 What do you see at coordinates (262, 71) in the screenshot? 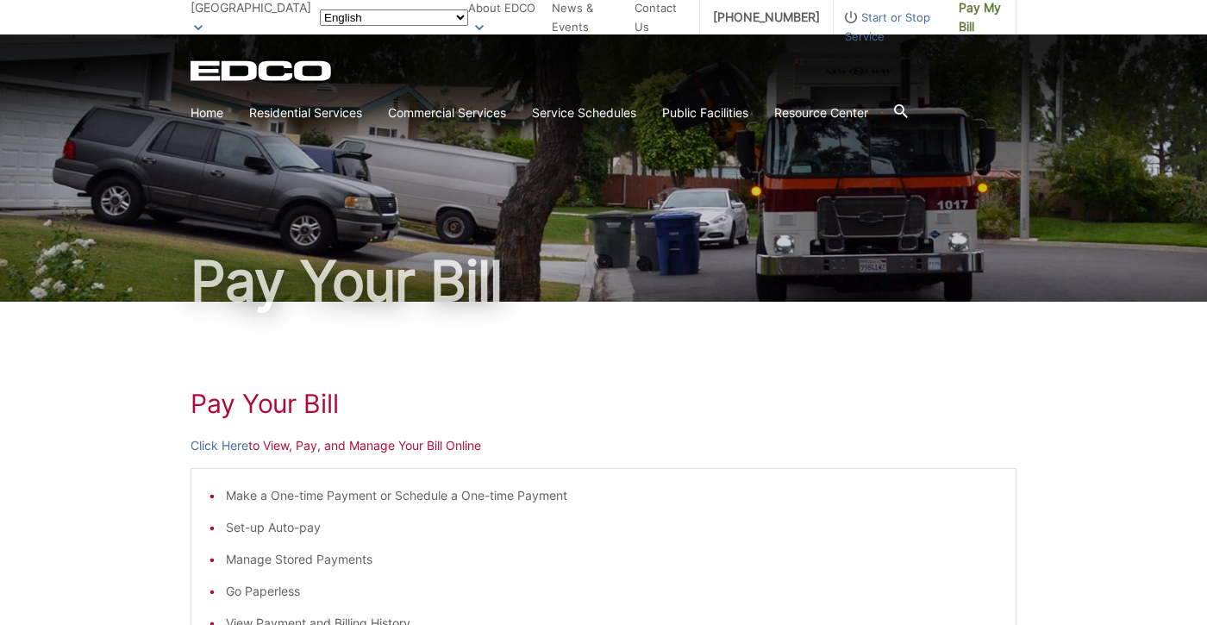
I see `a: EDCD logo. Return to the homepage.` at bounding box center [262, 71].